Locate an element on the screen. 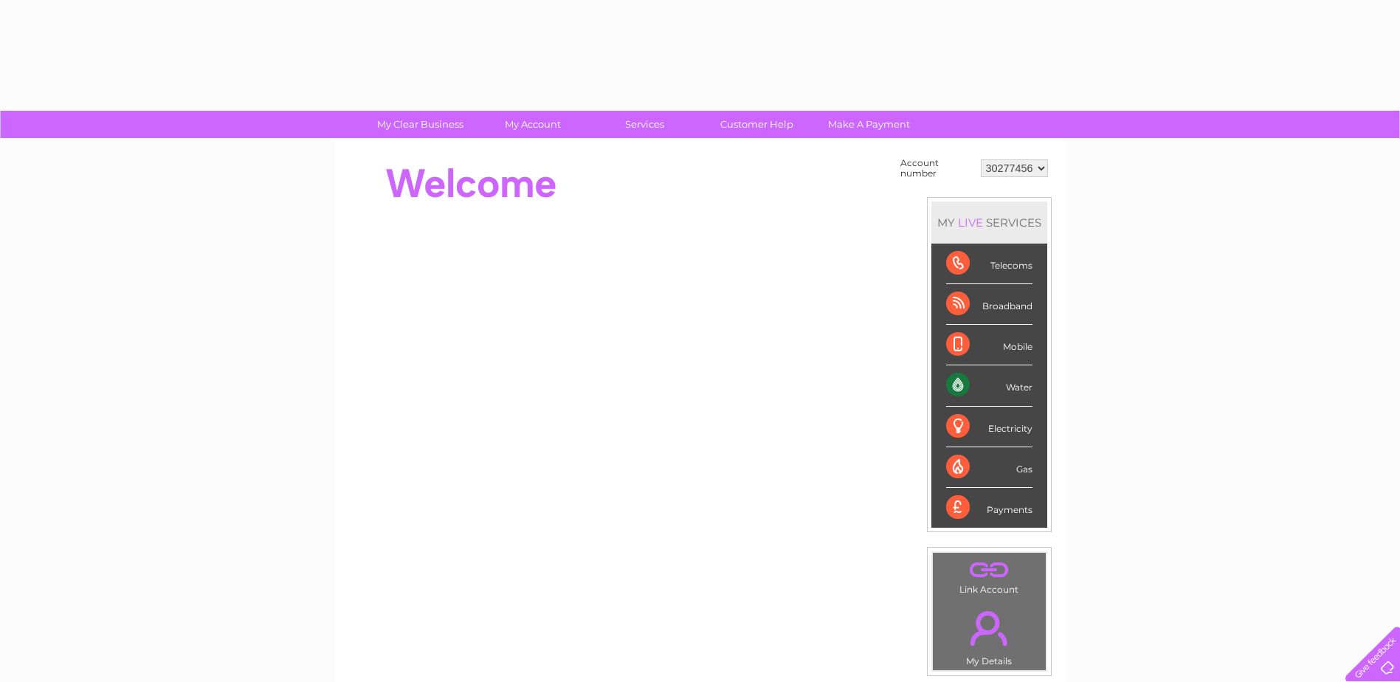 The image size is (1400, 682). td: Link Account is located at coordinates (989, 575).